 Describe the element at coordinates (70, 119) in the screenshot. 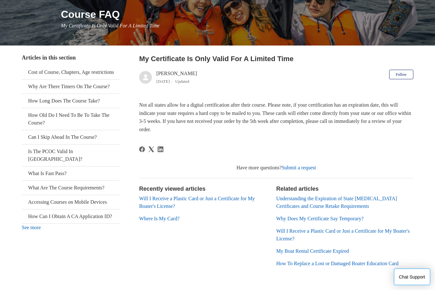

I see `a: How Old Do I Need To Be To Take The Course?` at that location.